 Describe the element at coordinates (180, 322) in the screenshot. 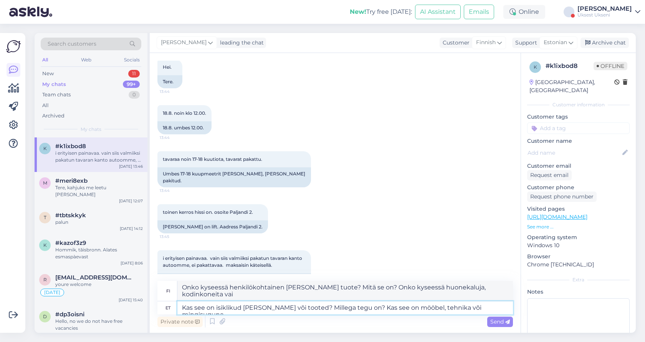

I see `div: Private note` at that location.